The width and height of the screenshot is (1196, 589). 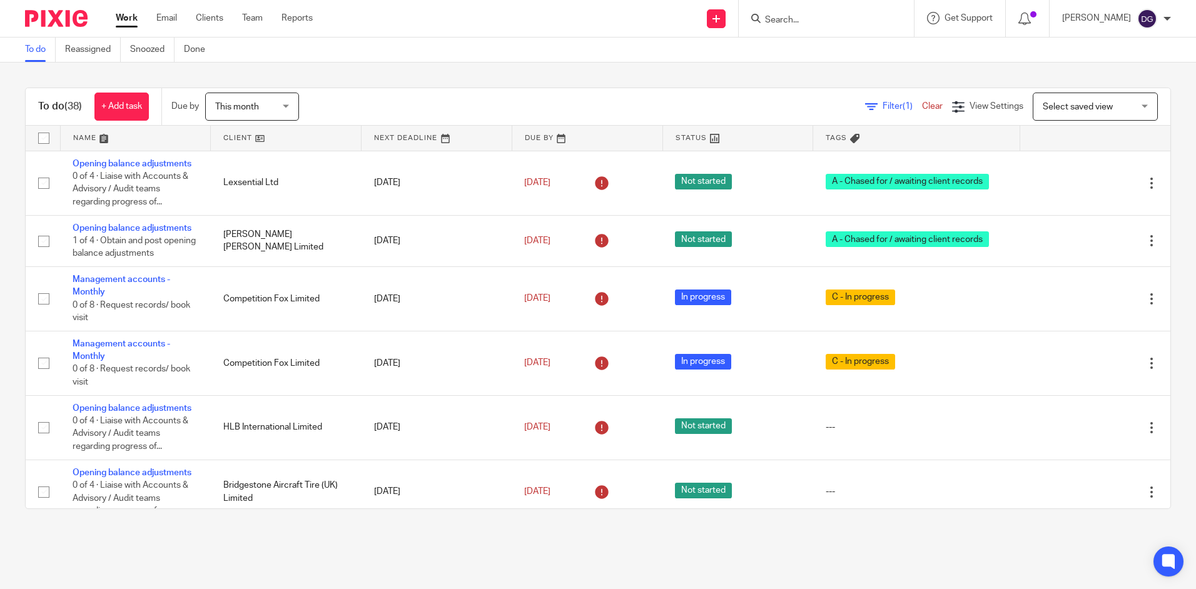 What do you see at coordinates (185, 106) in the screenshot?
I see `p: Due by` at bounding box center [185, 106].